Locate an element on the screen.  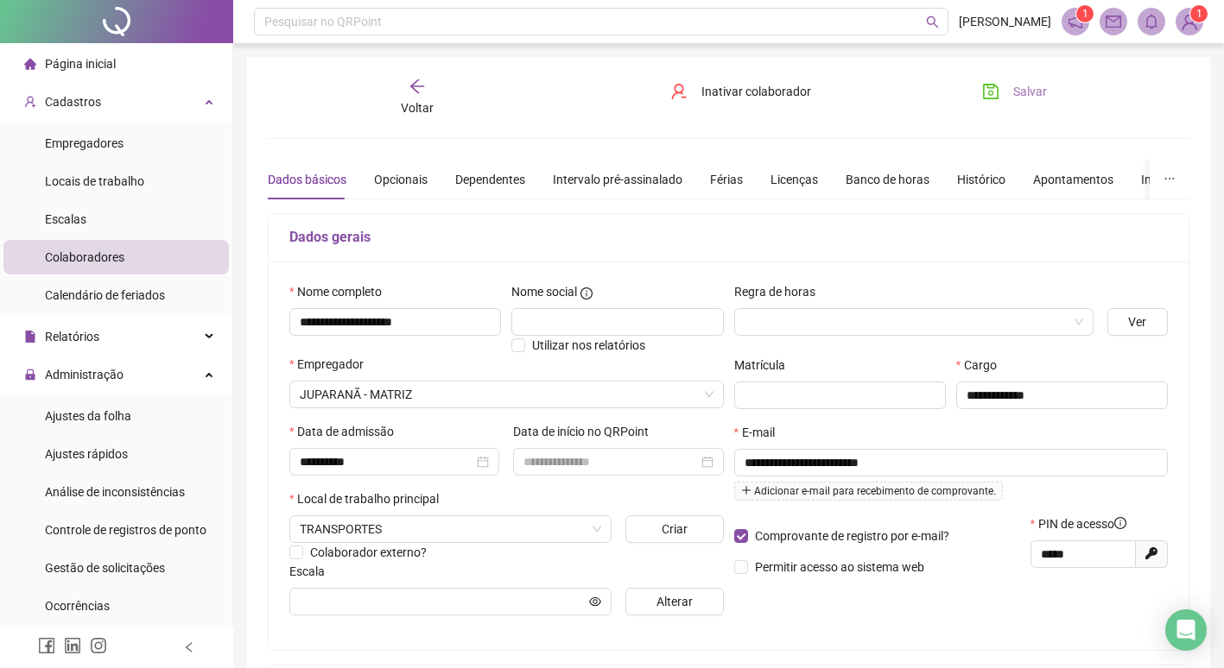
div: Banco de horas is located at coordinates (887, 180).